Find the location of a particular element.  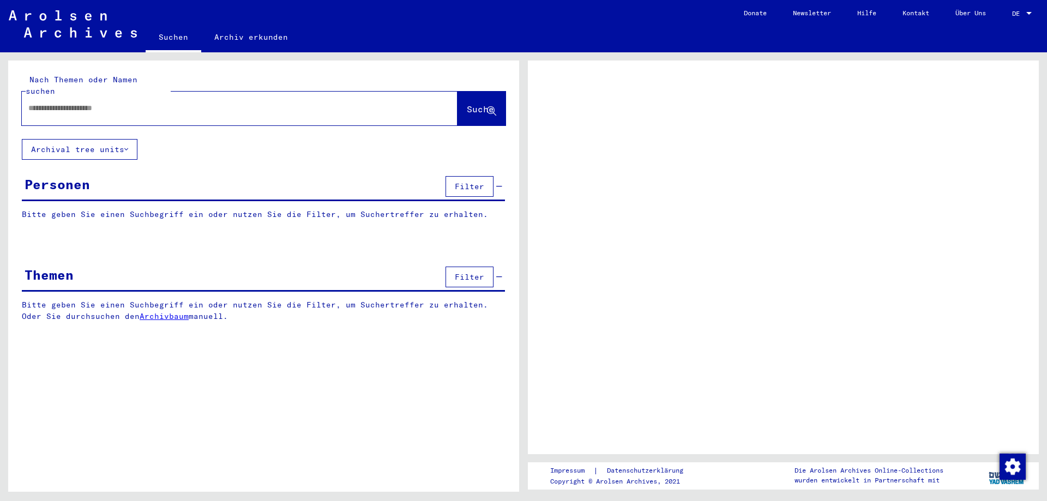

mat-label: Nach Themen oder Namen suchen is located at coordinates (81, 85).